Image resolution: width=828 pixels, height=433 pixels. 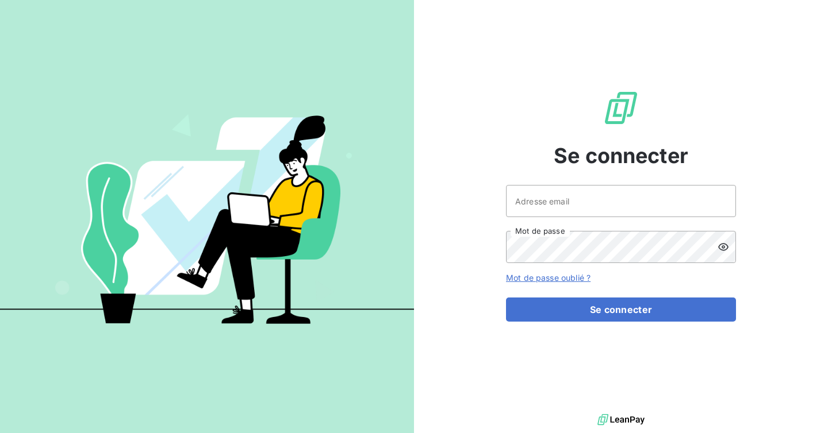 I want to click on span: Se connecter, so click(x=621, y=156).